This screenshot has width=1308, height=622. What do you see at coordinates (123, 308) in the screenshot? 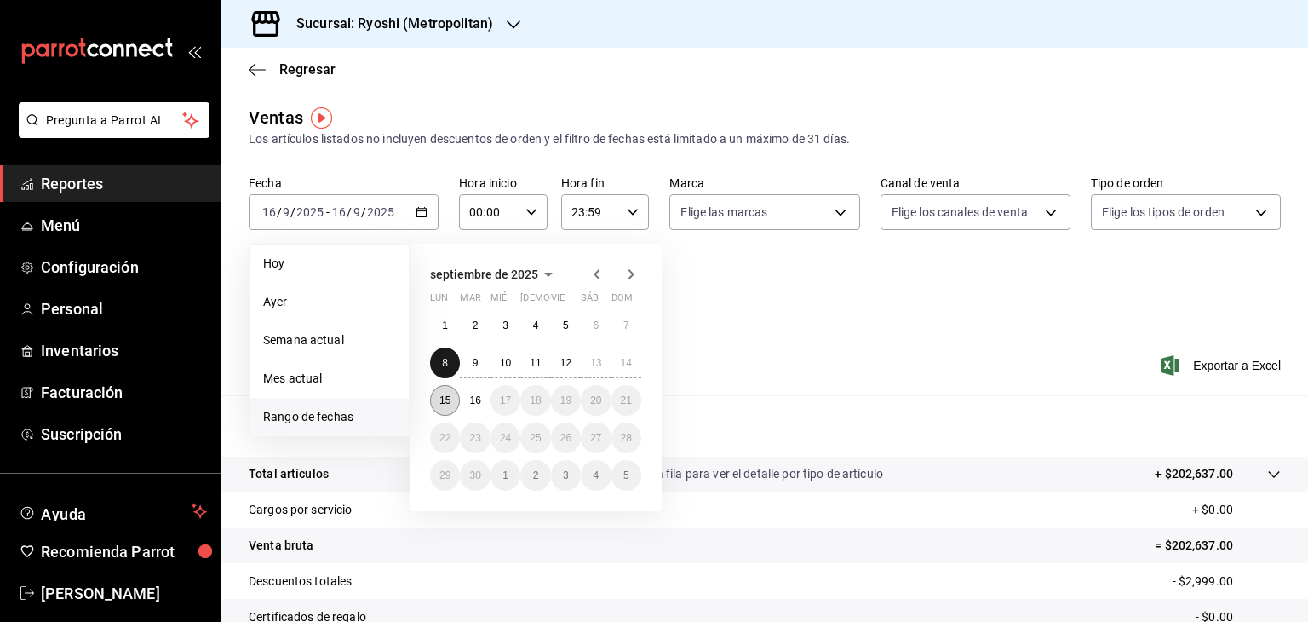
I see `span: Personal` at bounding box center [123, 308].